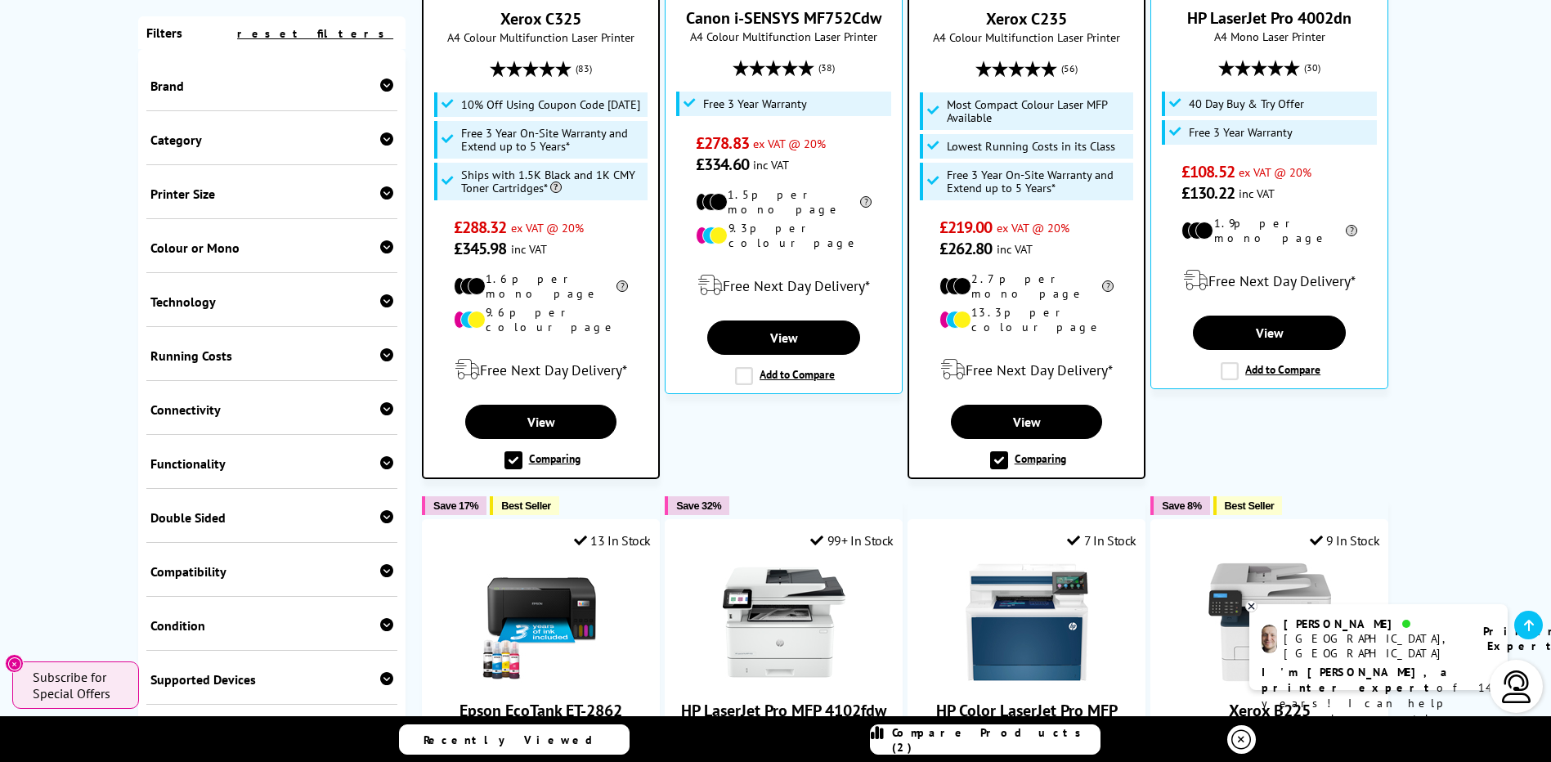 Image resolution: width=1551 pixels, height=762 pixels. Describe the element at coordinates (1069, 69) in the screenshot. I see `span: (56)` at that location.